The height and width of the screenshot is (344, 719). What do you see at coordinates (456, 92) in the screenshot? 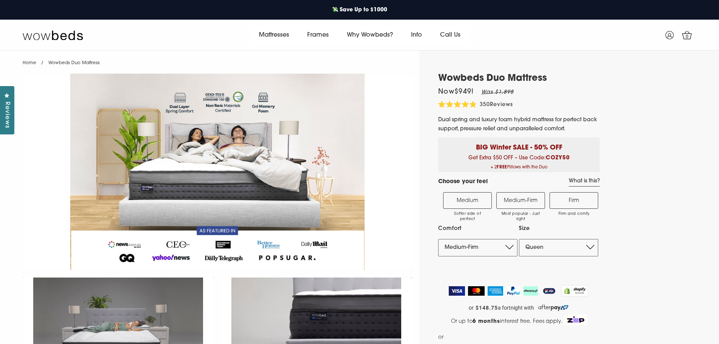
I see `span: Now $949 !` at bounding box center [456, 92].